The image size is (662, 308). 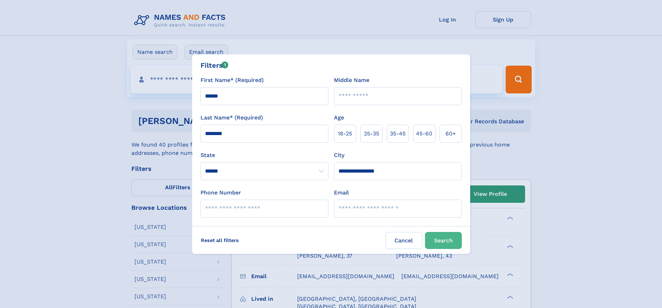 What do you see at coordinates (214, 65) in the screenshot?
I see `div: Filters` at bounding box center [214, 65].